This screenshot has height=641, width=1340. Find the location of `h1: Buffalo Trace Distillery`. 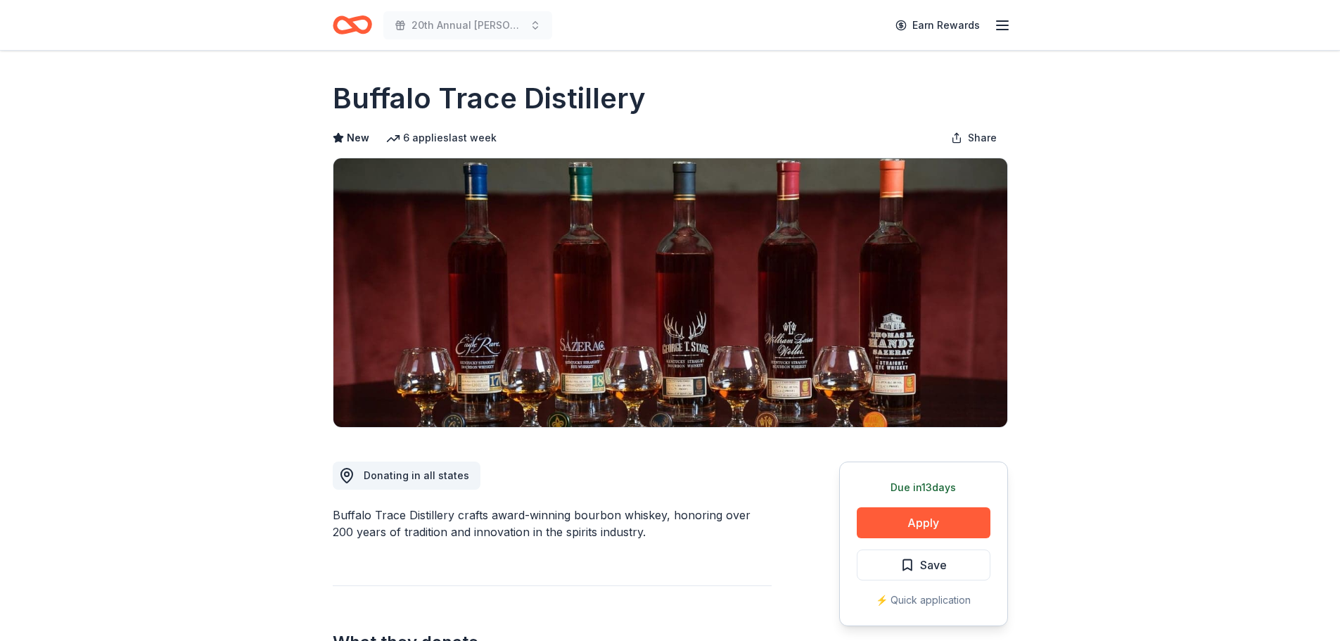

h1: Buffalo Trace Distillery is located at coordinates (489, 98).